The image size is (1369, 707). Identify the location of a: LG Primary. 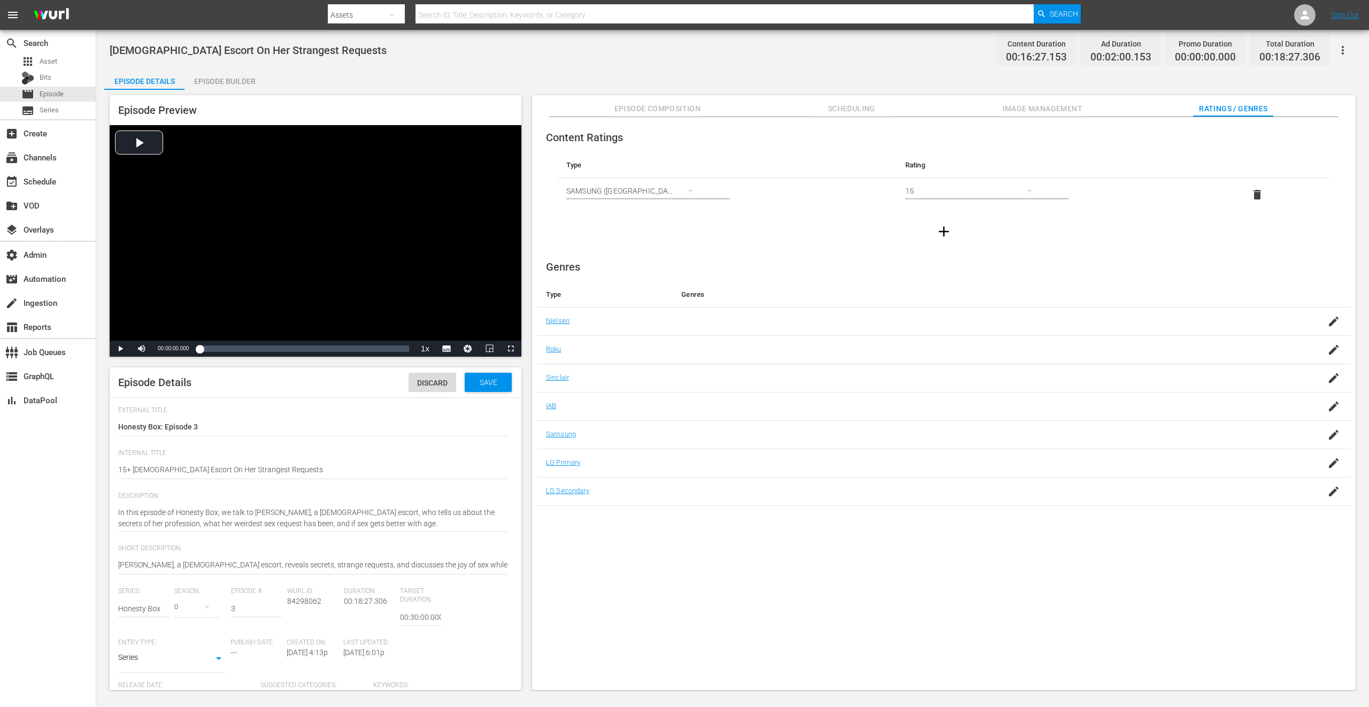
(563, 462).